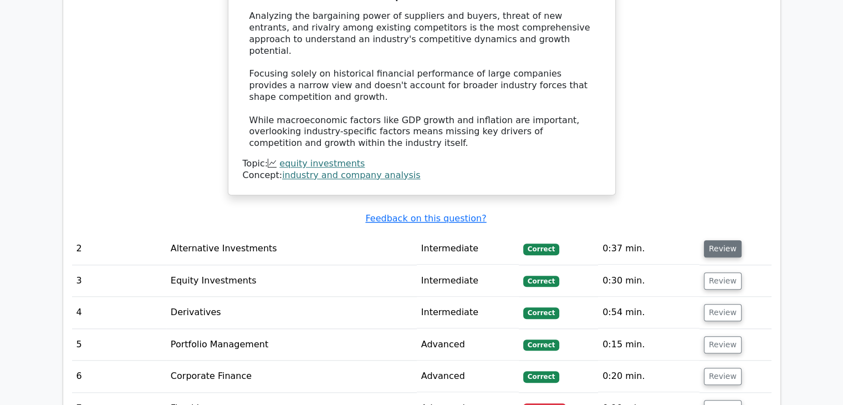  Describe the element at coordinates (649, 376) in the screenshot. I see `td: 0:20 min.` at that location.